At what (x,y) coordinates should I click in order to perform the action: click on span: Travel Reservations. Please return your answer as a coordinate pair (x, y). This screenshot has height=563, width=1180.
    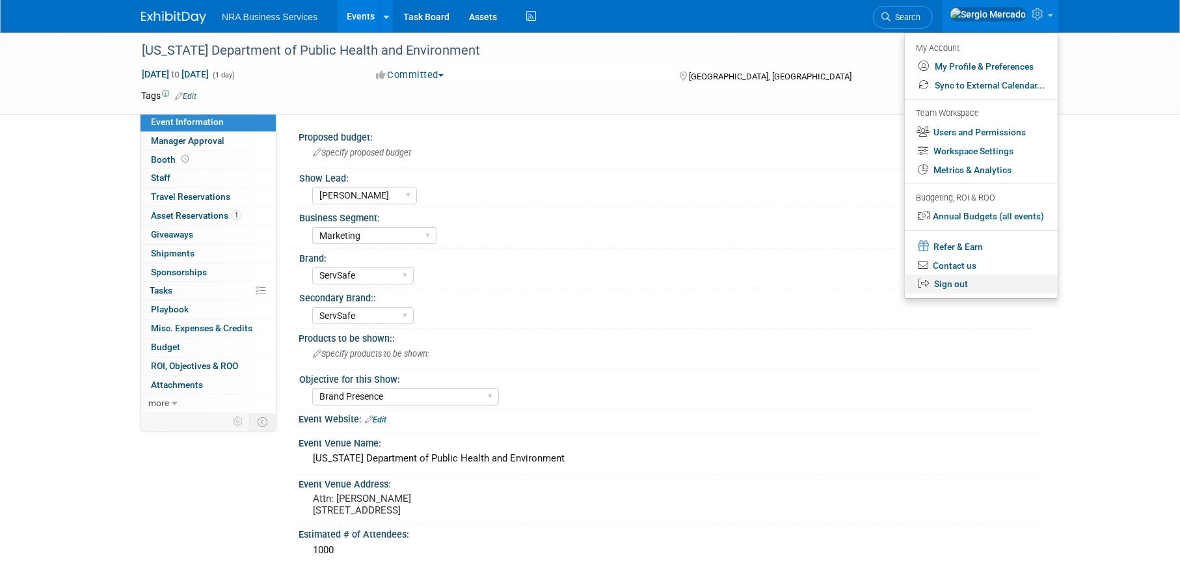
    Looking at the image, I should click on (191, 197).